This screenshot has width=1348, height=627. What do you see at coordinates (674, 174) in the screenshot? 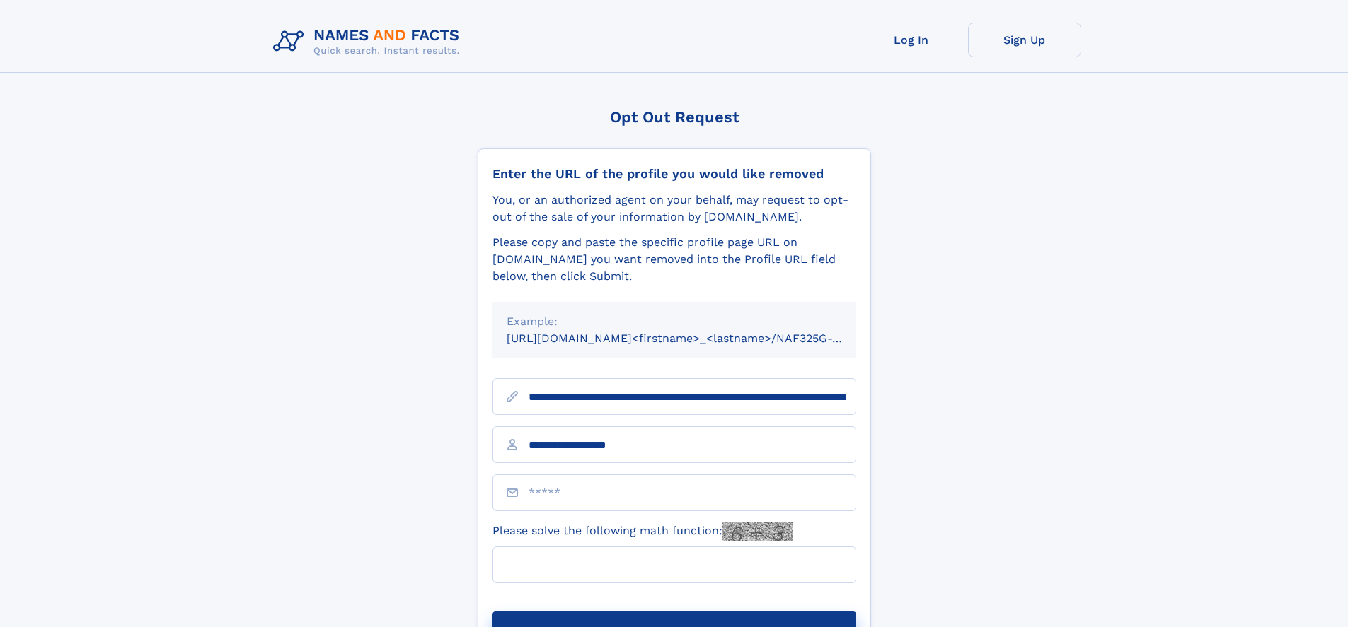
I see `div: Enter the URL of the profile you would like removed` at bounding box center [674, 174].